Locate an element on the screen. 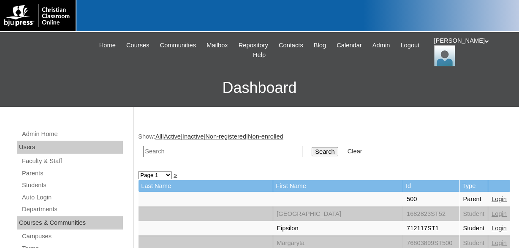  span: Blog is located at coordinates (320, 45).